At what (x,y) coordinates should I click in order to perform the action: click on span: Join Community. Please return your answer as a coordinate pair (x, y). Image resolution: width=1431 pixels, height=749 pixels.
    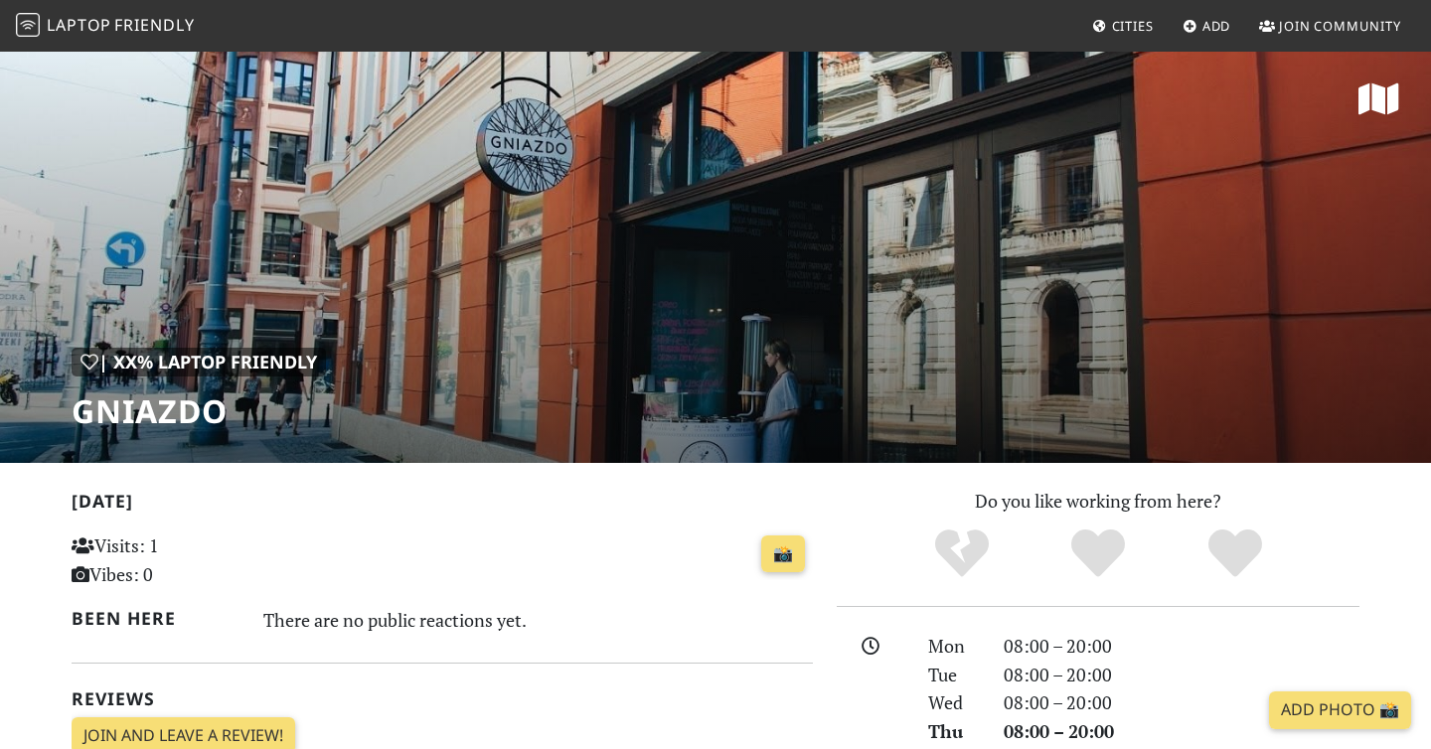
    Looking at the image, I should click on (1340, 26).